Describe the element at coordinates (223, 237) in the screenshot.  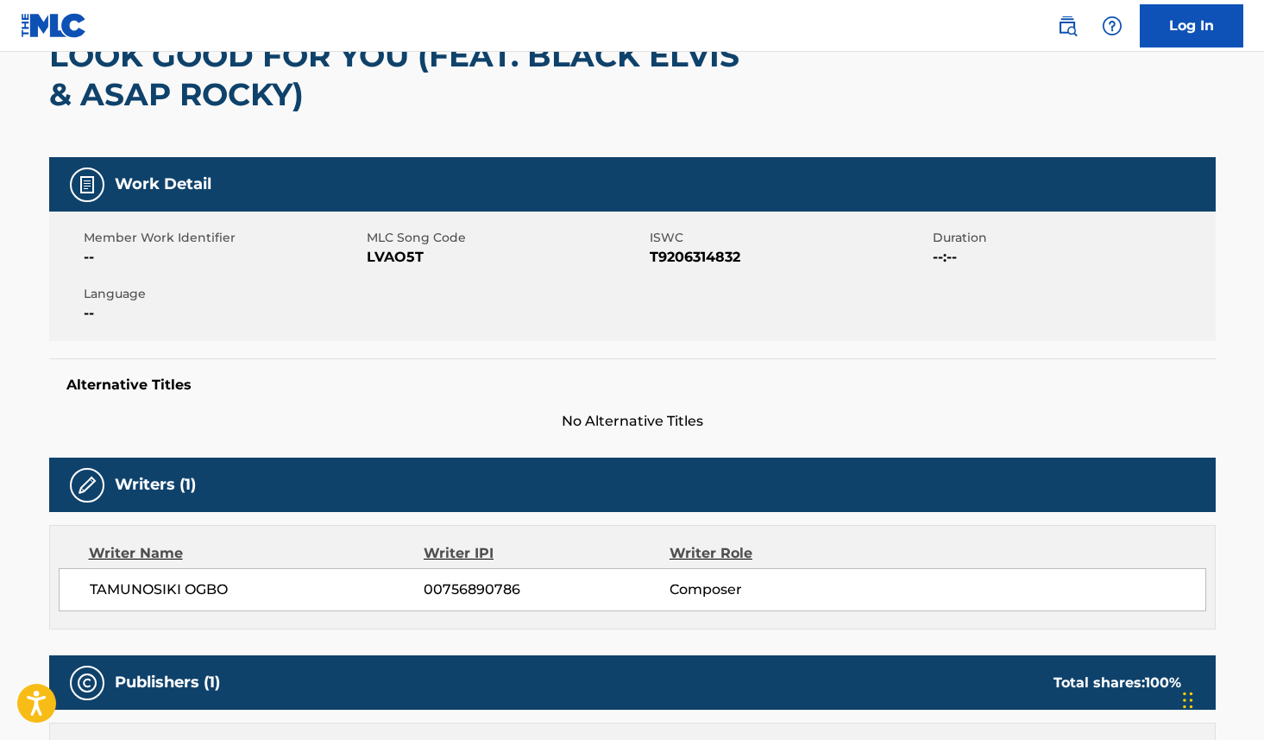
I see `span: Member Work Identifier` at that location.